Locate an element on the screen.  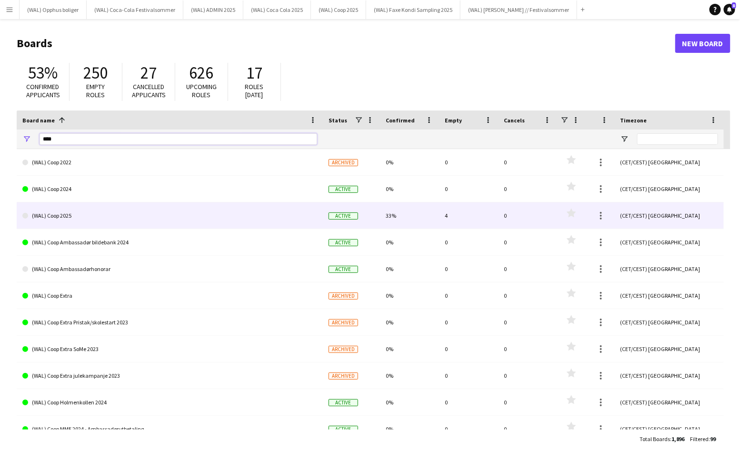
a: (WAL) Coop 2024 is located at coordinates (170, 189).